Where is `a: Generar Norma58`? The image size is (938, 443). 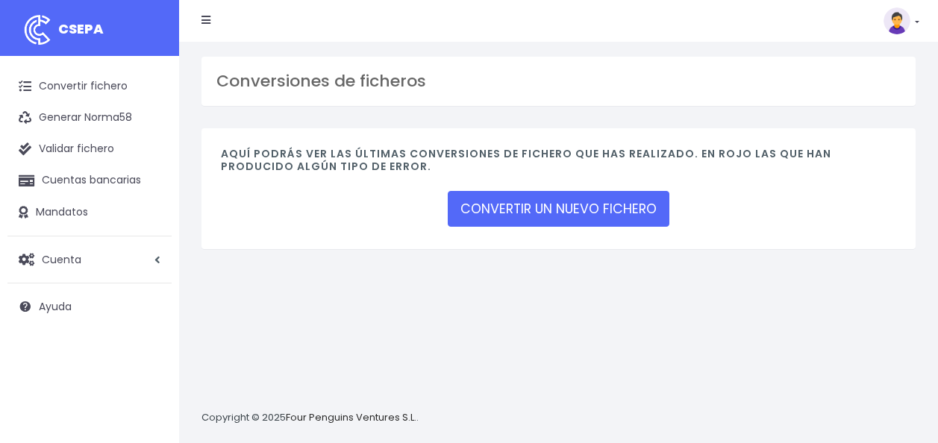
a: Generar Norma58 is located at coordinates (90, 118).